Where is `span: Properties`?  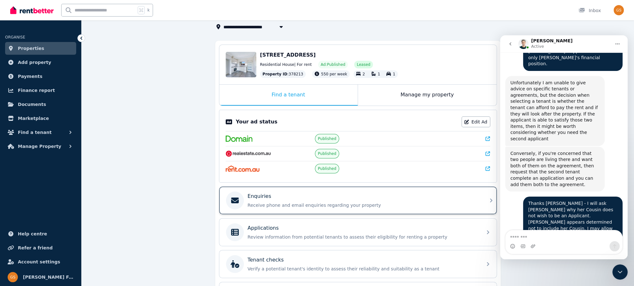
span: Properties is located at coordinates (31, 48).